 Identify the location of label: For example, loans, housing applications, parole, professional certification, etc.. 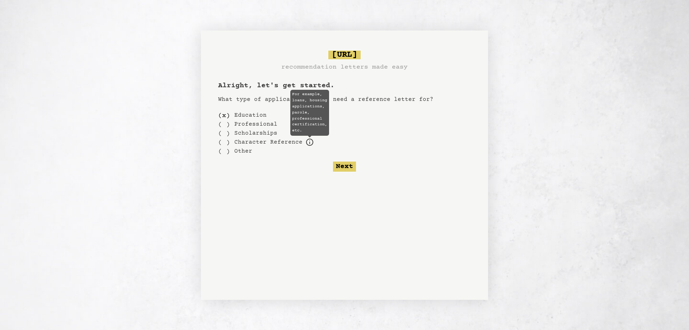
(268, 142).